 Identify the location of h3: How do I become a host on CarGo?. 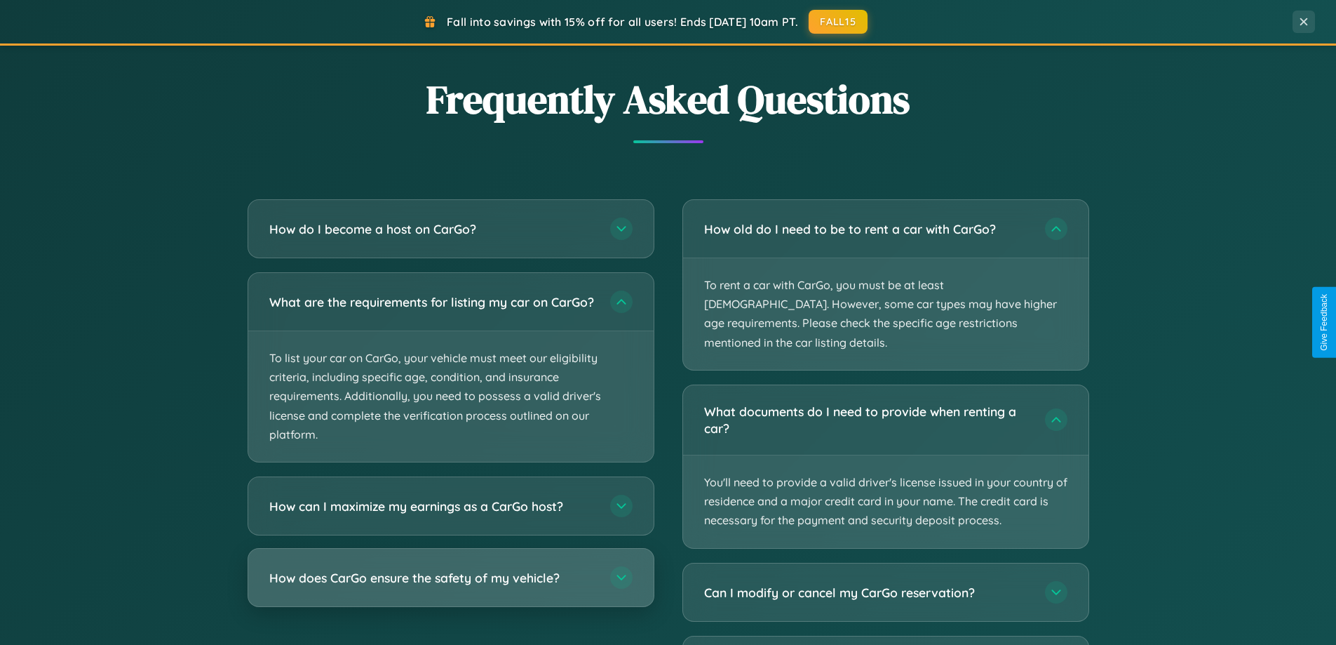
(433, 229).